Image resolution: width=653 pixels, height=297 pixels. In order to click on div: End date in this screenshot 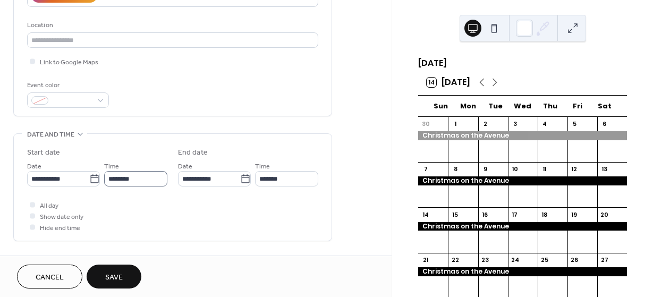, I will do `click(193, 153)`.